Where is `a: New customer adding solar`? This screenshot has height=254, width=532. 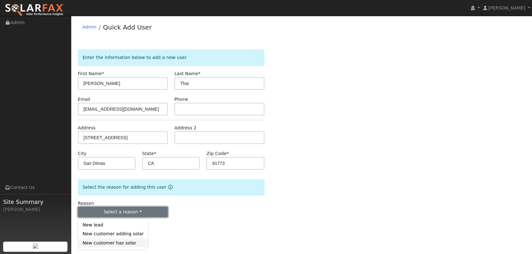 a: New customer adding solar is located at coordinates (113, 234).